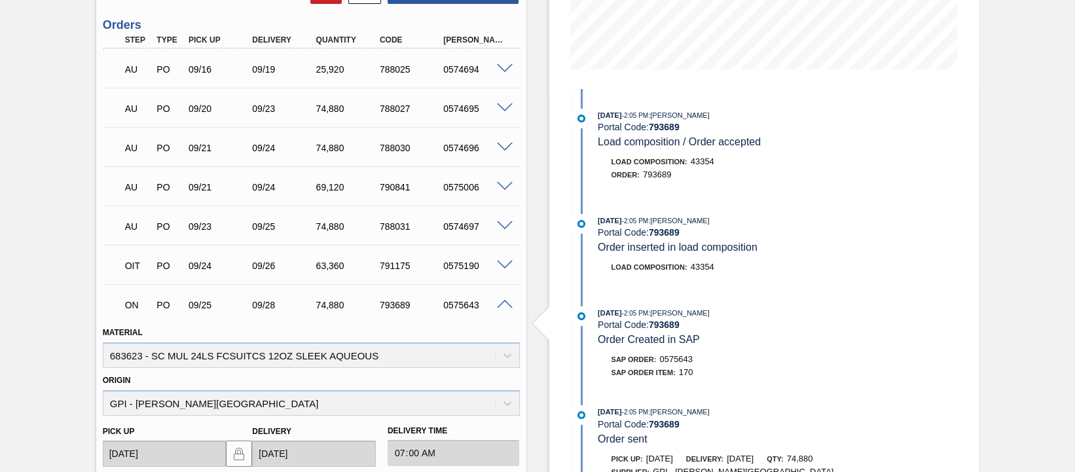  What do you see at coordinates (475, 187) in the screenshot?
I see `div: 0575006` at bounding box center [475, 187].